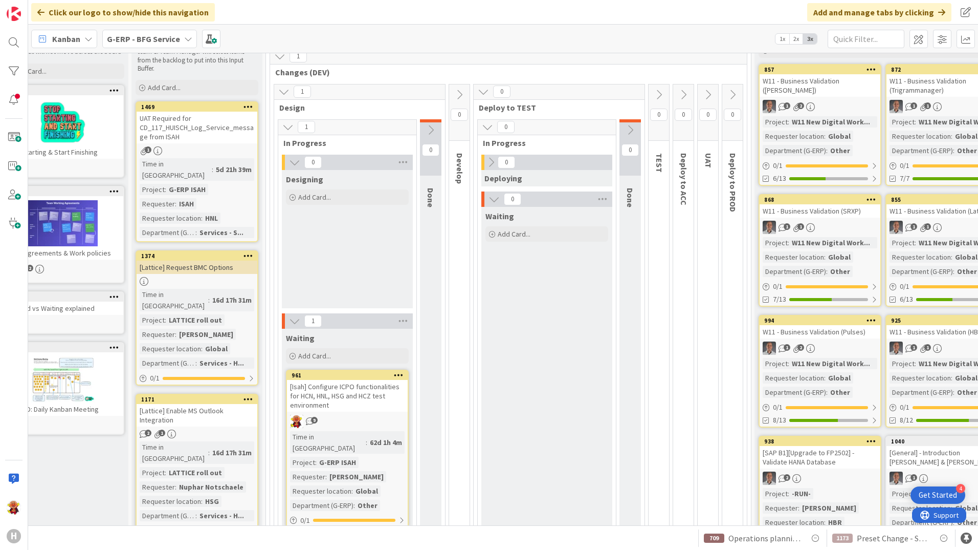 Image resolution: width=978 pixels, height=550 pixels. I want to click on span: 1x, so click(782, 39).